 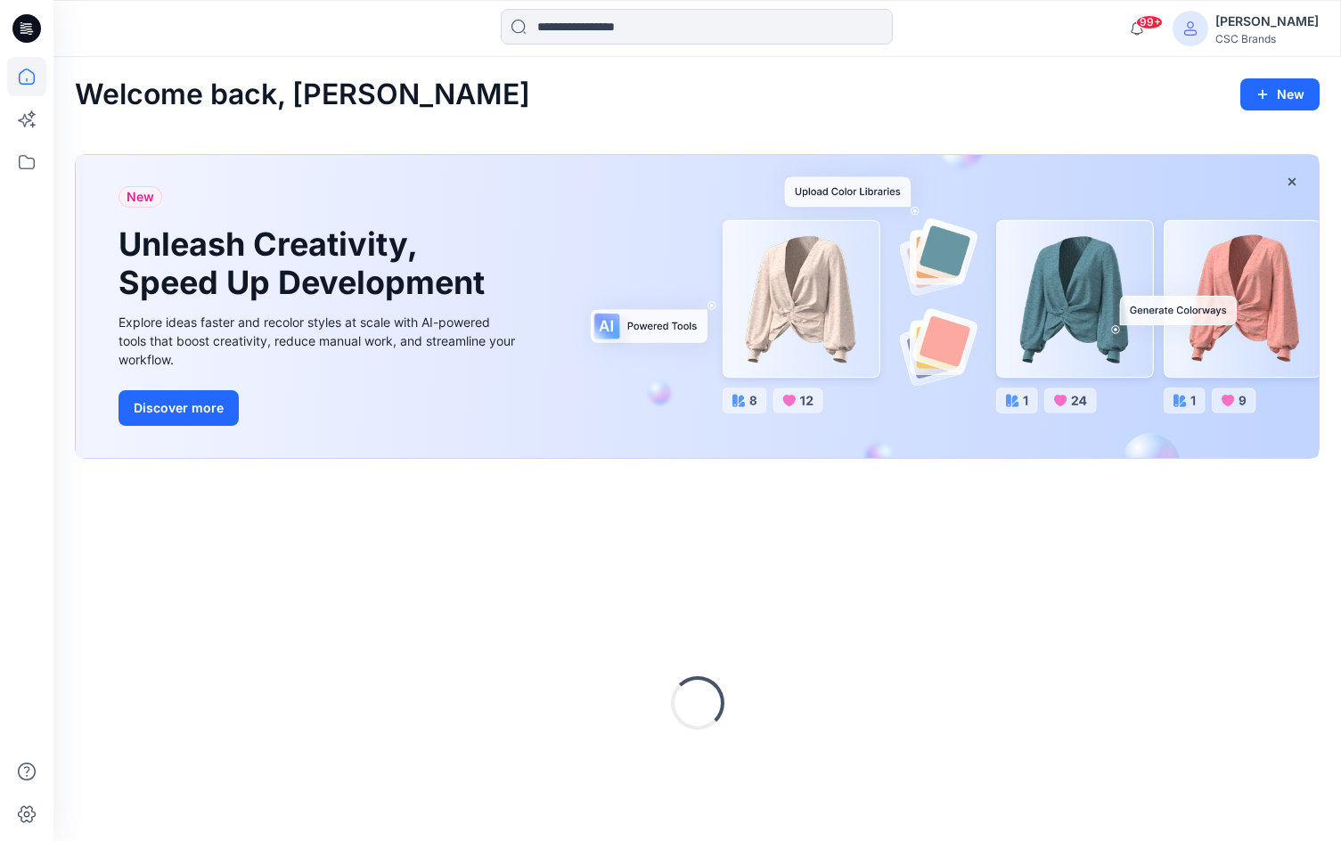 What do you see at coordinates (319, 340) in the screenshot?
I see `div: Explore ideas faster and recolor styles at scale with AI-powered tools that boost creativity, red...` at bounding box center [319, 340].